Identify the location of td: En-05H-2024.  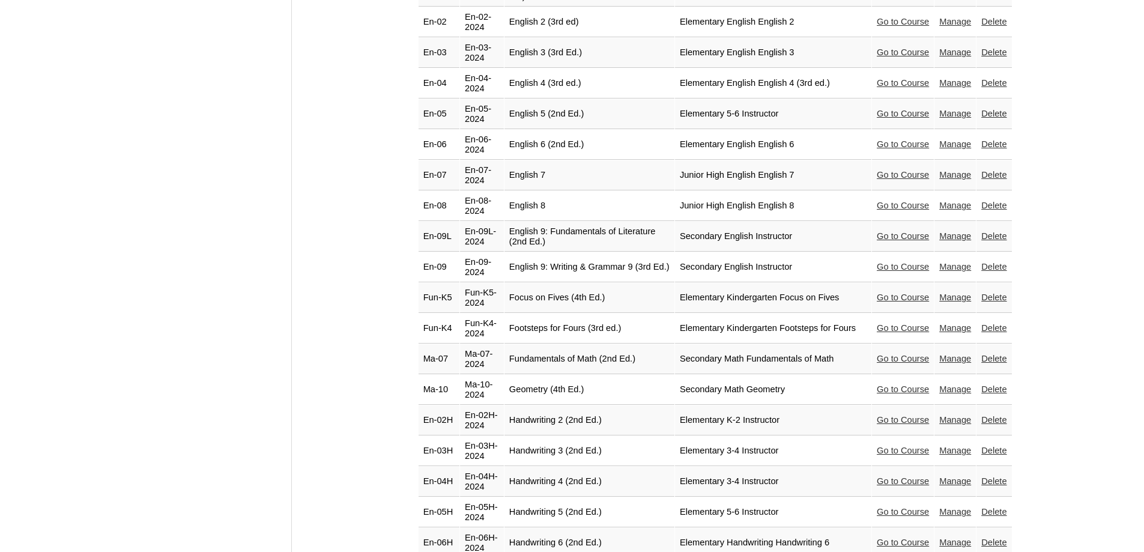
(482, 512).